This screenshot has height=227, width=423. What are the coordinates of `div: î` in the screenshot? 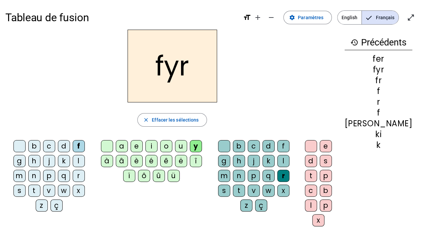 It's located at (196, 161).